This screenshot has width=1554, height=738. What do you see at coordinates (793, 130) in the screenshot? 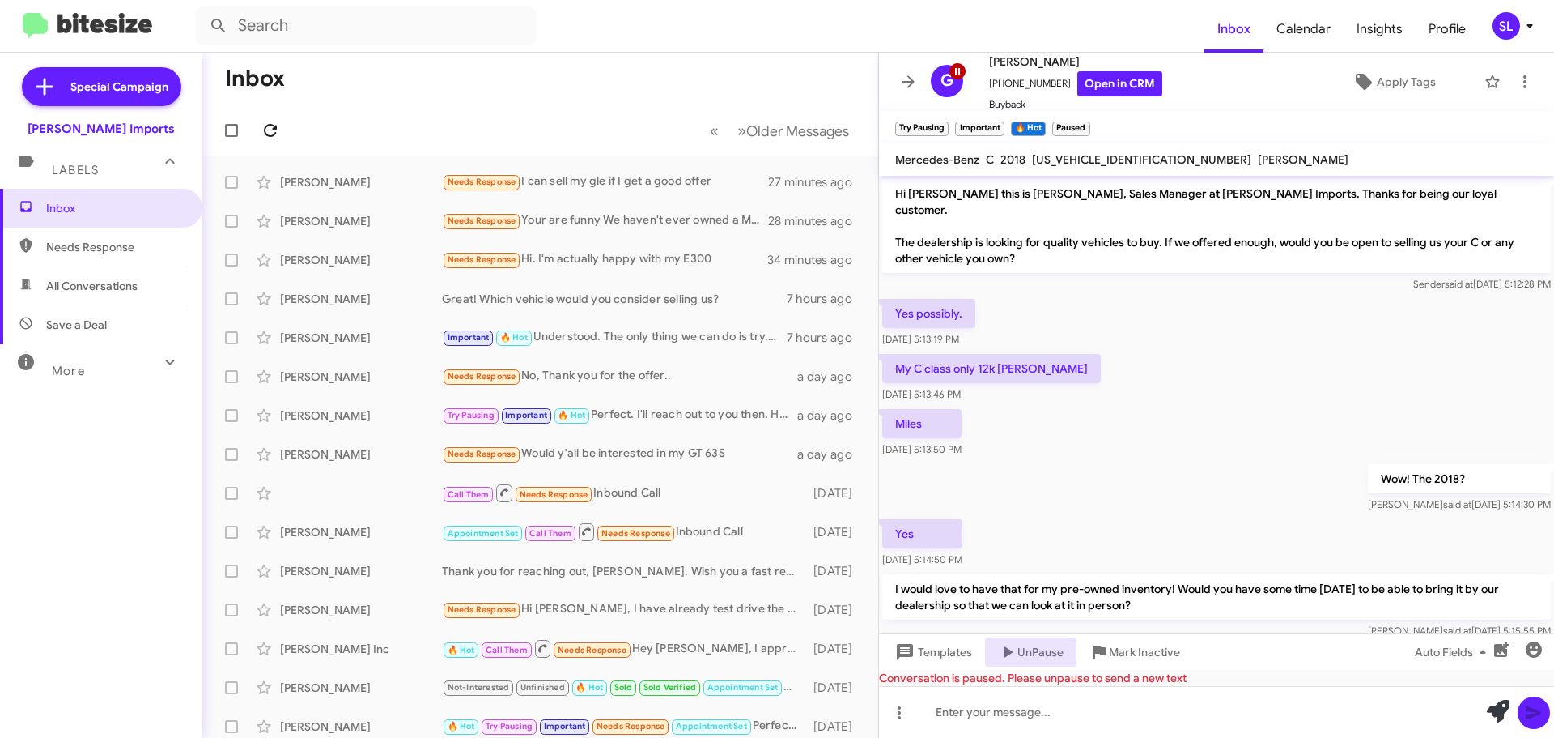
I see `button: Next` at bounding box center [793, 130].